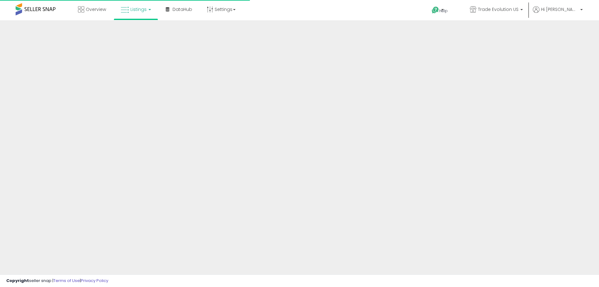  Describe the element at coordinates (139, 9) in the screenshot. I see `span: Listings` at that location.